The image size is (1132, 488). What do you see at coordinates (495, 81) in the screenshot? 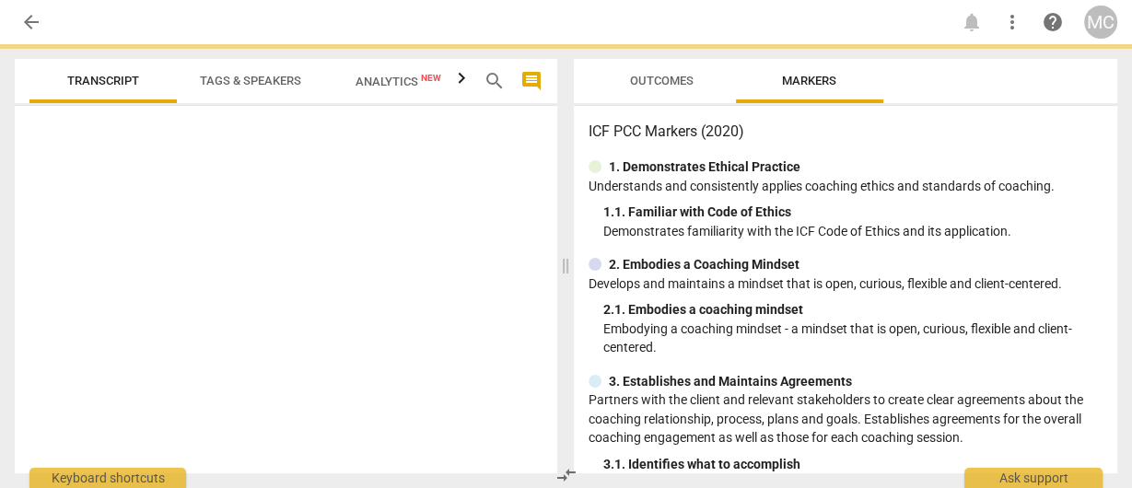
I see `button: Search` at bounding box center [495, 81].